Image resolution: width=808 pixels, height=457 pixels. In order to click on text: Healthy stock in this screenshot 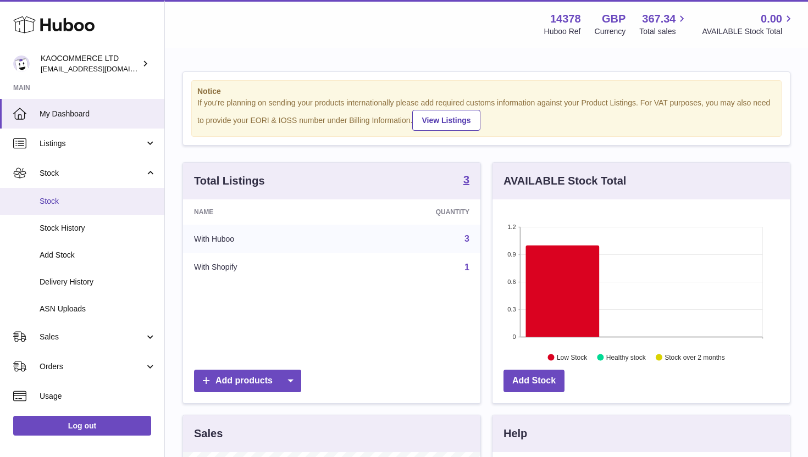, I will do `click(626, 357)`.